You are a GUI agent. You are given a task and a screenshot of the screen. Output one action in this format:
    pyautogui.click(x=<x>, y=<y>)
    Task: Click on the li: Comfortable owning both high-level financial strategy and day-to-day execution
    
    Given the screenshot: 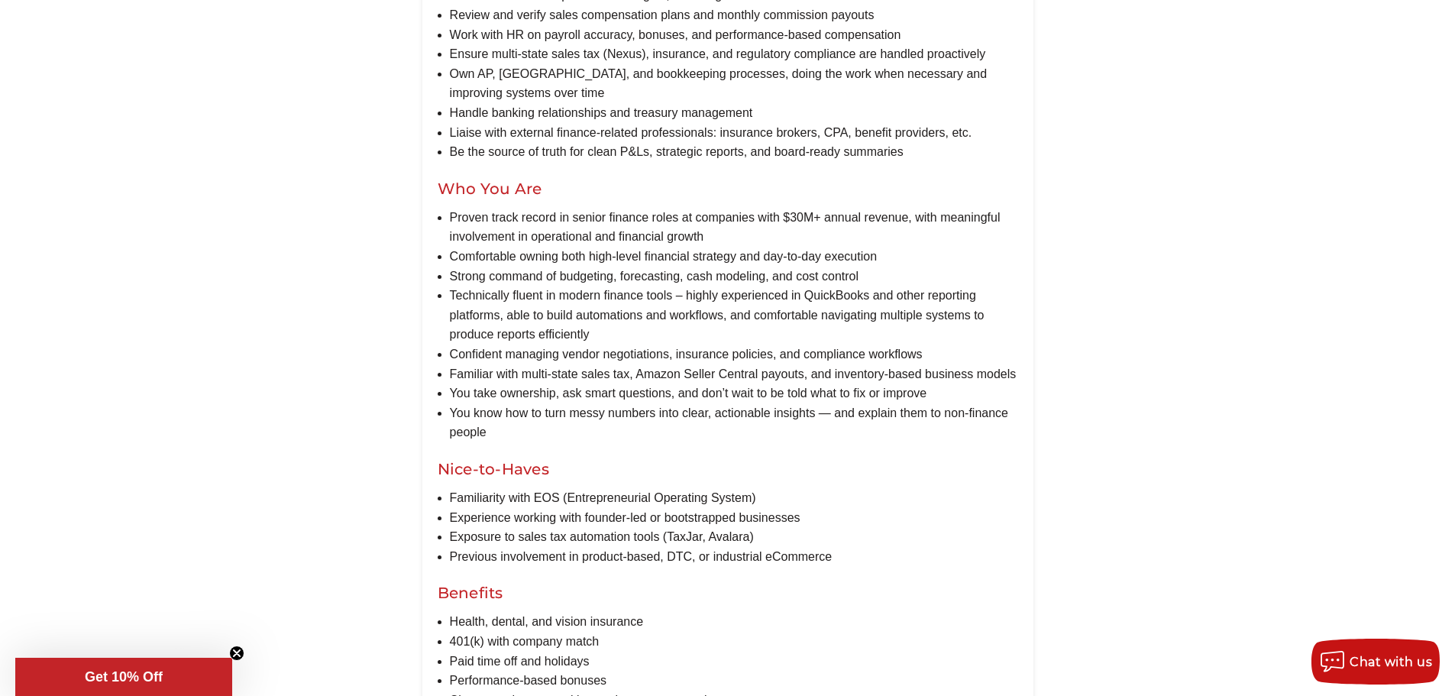 What is the action you would take?
    pyautogui.click(x=734, y=257)
    